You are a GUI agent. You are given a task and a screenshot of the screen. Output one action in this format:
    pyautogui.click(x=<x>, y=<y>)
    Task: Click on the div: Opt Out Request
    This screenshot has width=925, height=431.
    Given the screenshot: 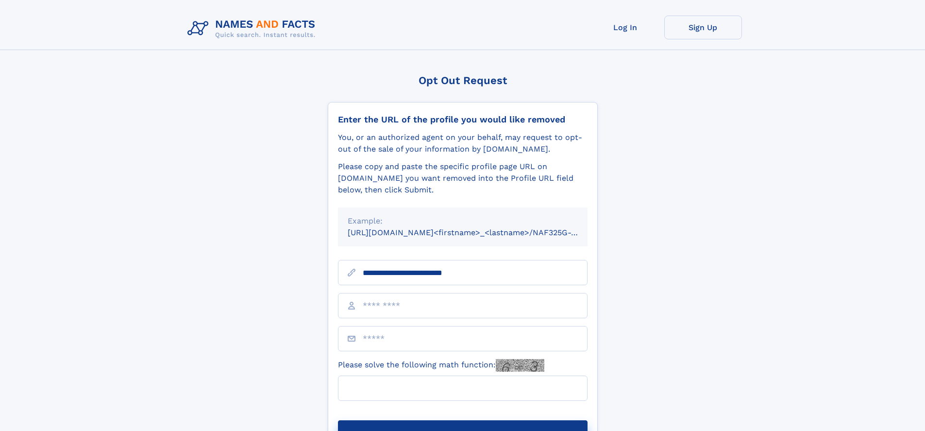 What is the action you would take?
    pyautogui.click(x=463, y=80)
    